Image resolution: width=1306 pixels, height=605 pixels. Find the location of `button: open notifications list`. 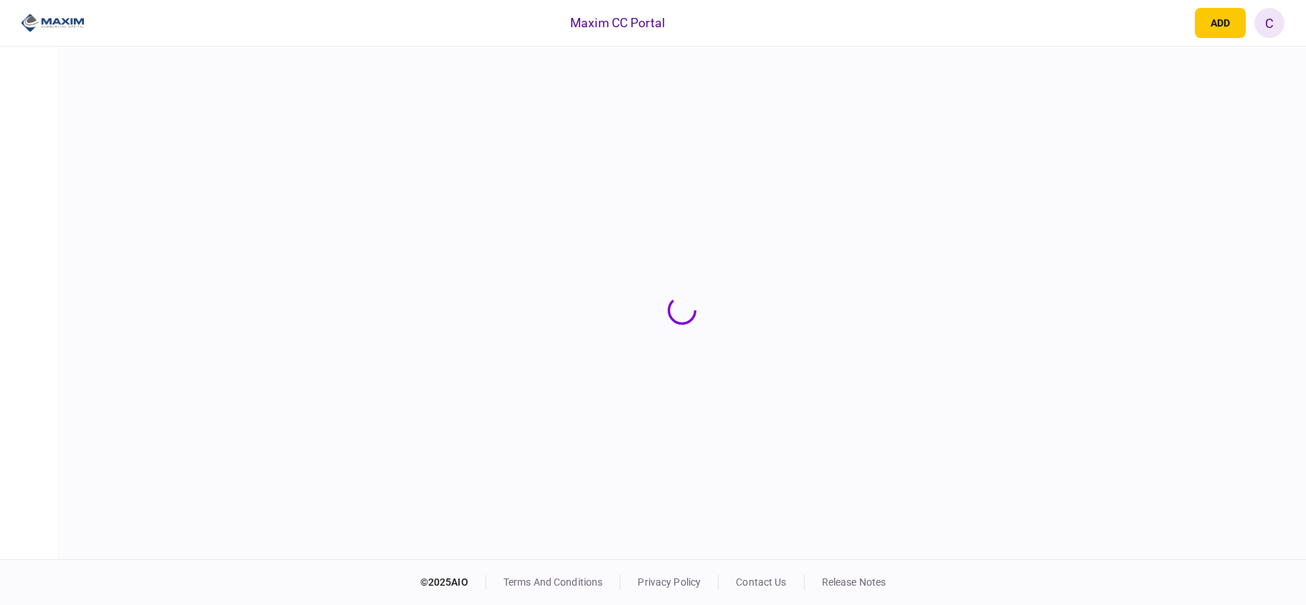

button: open notifications list is located at coordinates (1171, 23).